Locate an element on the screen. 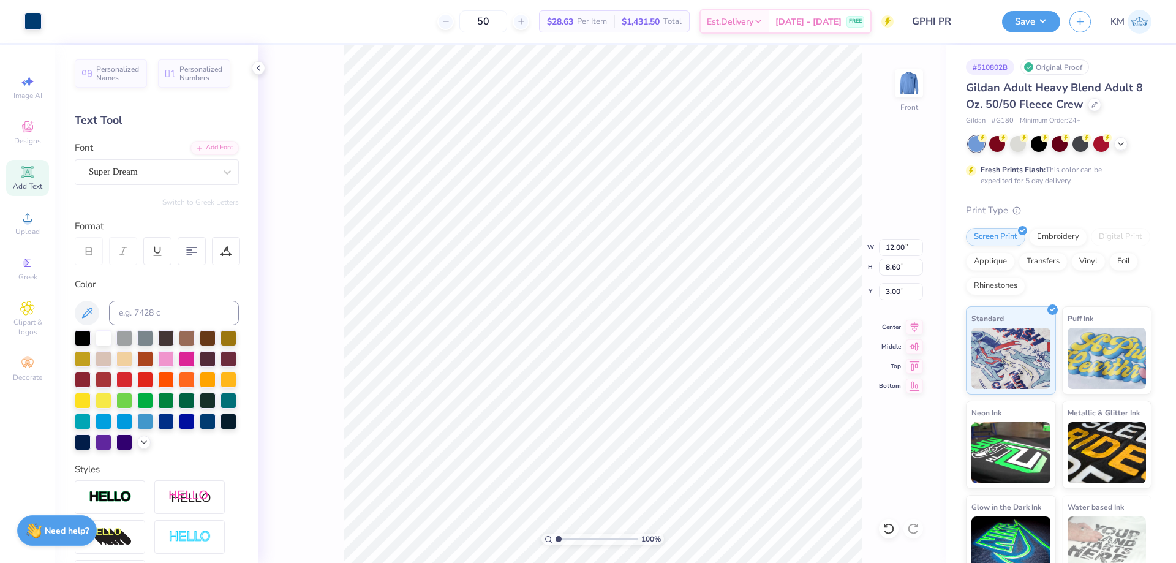 The height and width of the screenshot is (563, 1176). div: Format is located at coordinates (157, 226).